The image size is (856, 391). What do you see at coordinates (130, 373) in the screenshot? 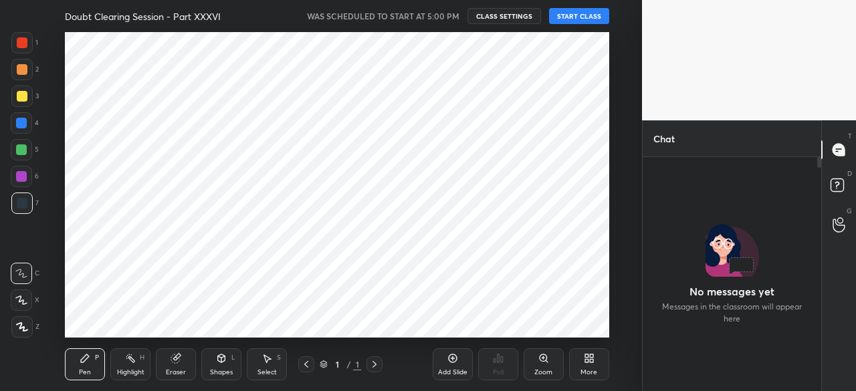
I see `div: Highlight` at bounding box center [130, 373].